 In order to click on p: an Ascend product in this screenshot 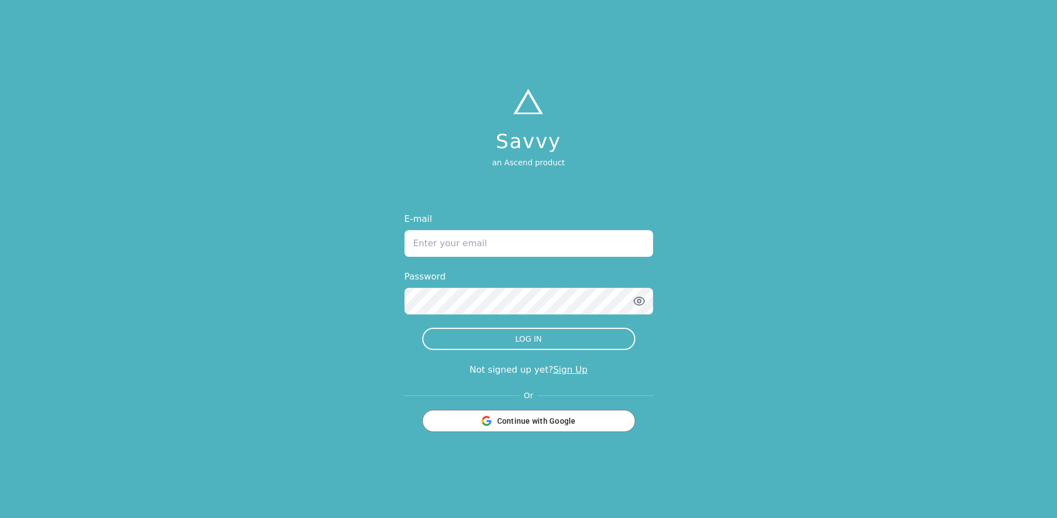, I will do `click(528, 163)`.